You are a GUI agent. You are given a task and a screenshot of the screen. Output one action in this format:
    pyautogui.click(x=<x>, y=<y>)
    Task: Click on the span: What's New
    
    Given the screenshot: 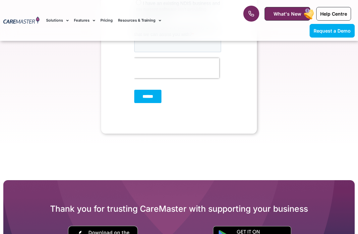 What is the action you would take?
    pyautogui.click(x=288, y=14)
    